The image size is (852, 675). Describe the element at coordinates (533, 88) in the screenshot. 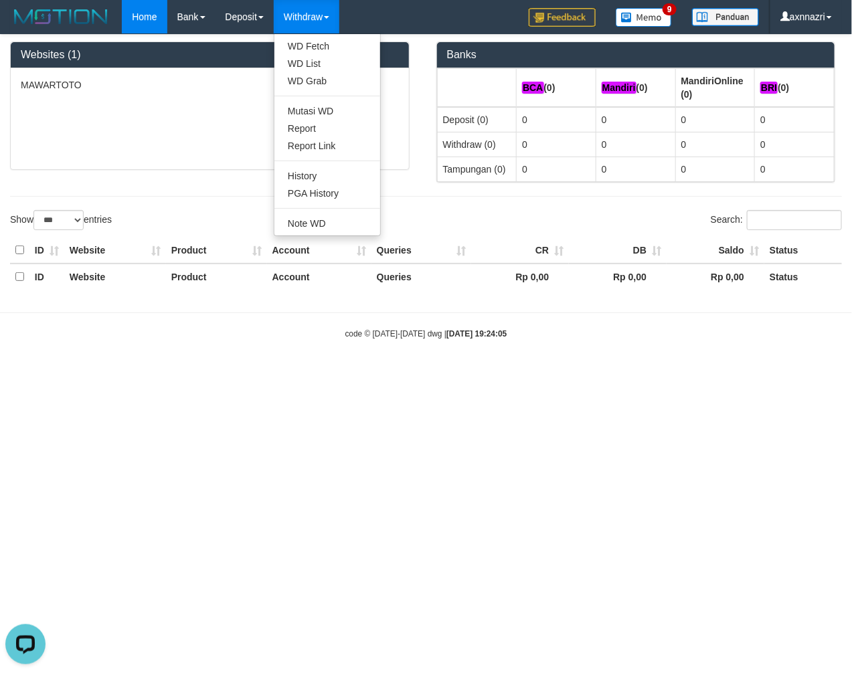

I see `em: BCA` at that location.